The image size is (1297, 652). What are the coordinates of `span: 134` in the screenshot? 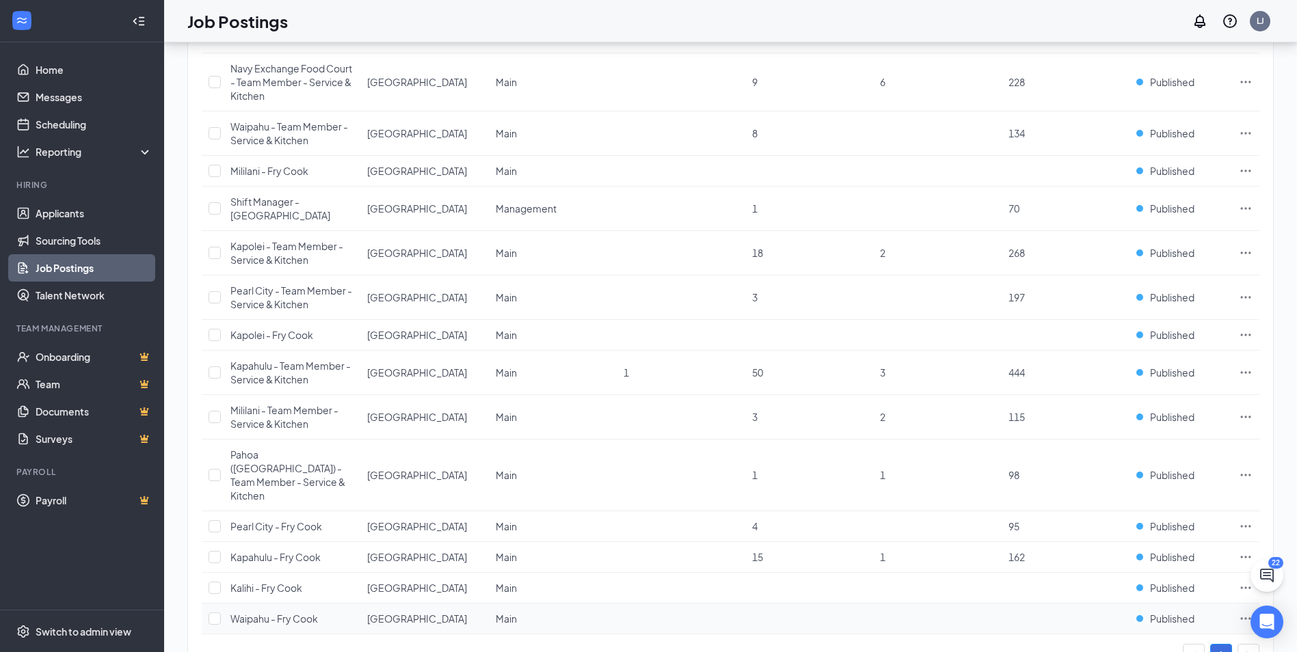 It's located at (1017, 133).